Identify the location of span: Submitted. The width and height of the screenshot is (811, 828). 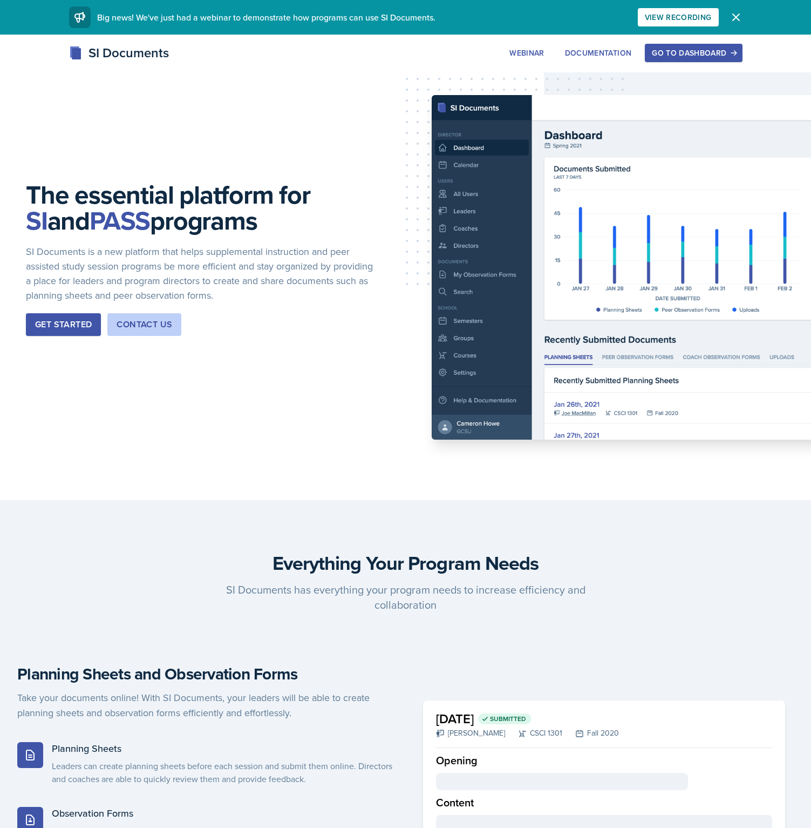
(508, 719).